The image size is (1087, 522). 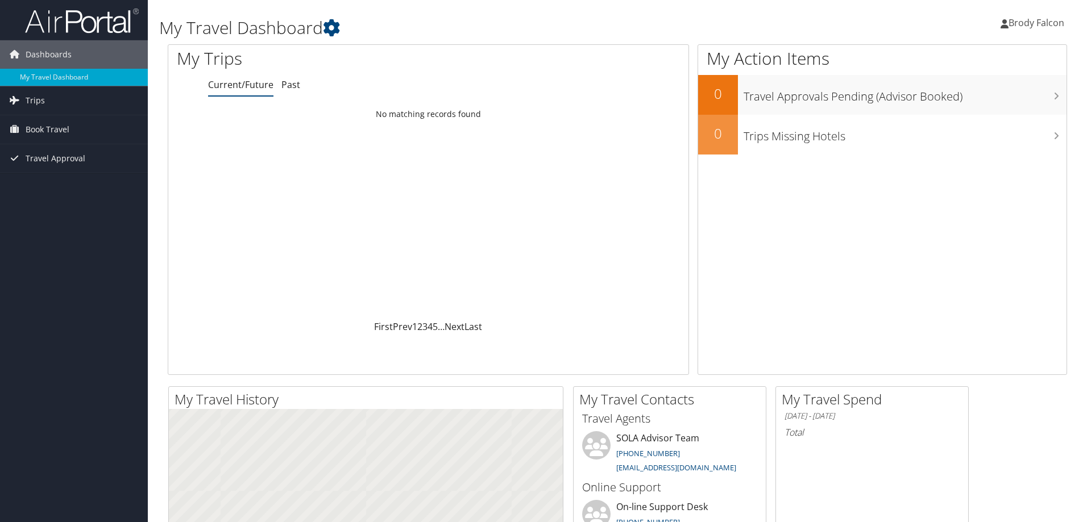 What do you see at coordinates (882, 59) in the screenshot?
I see `h1: My Action Items` at bounding box center [882, 59].